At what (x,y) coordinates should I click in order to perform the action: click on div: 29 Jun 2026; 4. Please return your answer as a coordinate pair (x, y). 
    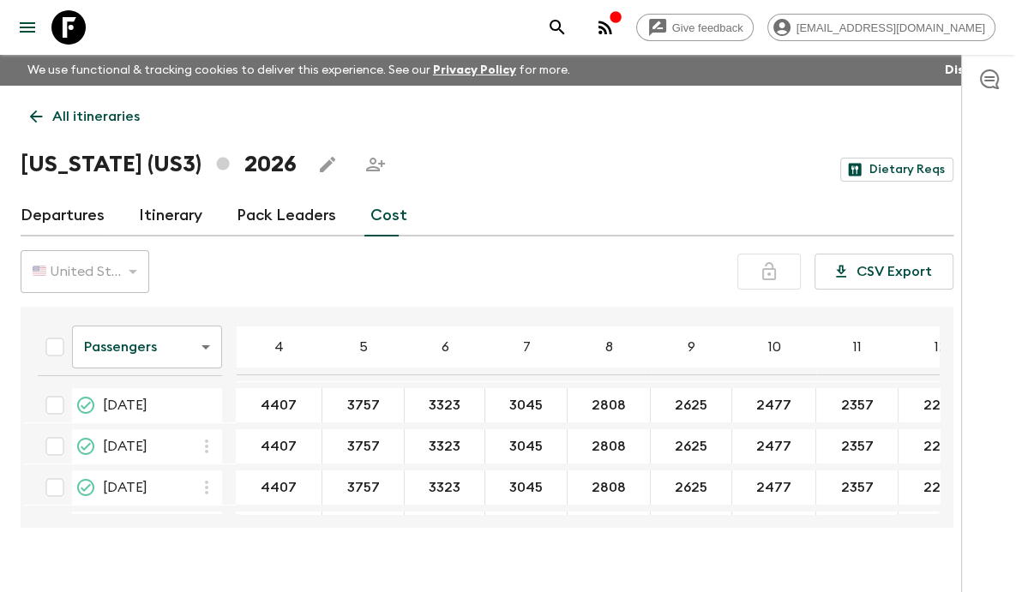
    Looking at the image, I should click on (279, 488).